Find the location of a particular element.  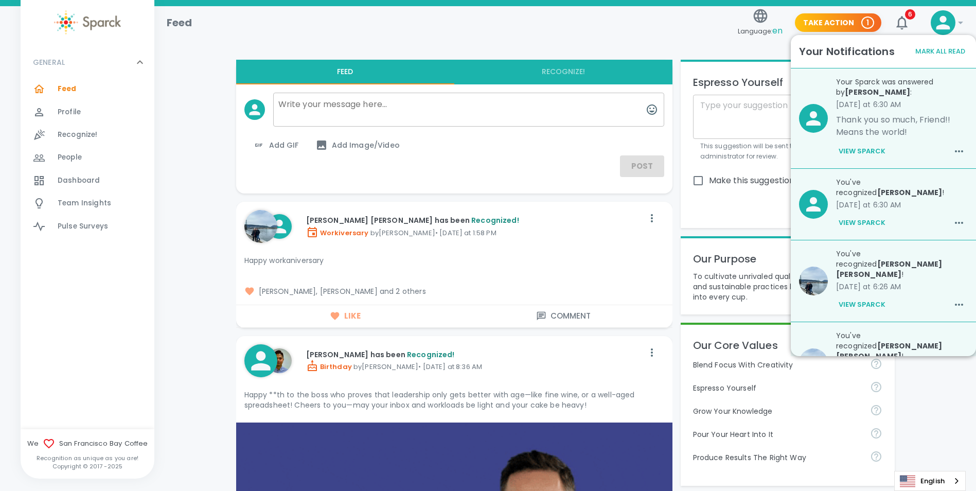

p: To cultivate unrivaled quality, strong partnerships and sustainable practices by pouring our hear... is located at coordinates (788, 287).